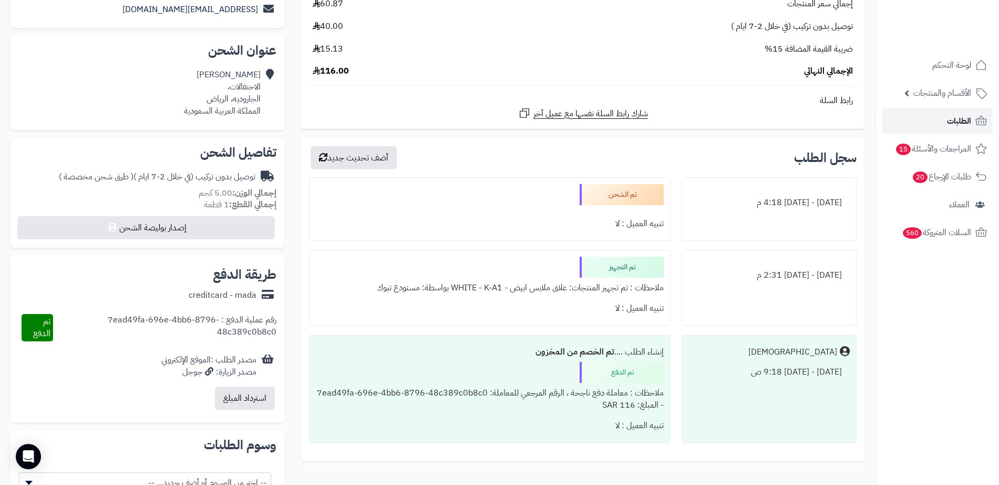 The height and width of the screenshot is (485, 999). What do you see at coordinates (240, 205) in the screenshot?
I see `small: 1 قطعة` at bounding box center [240, 205].